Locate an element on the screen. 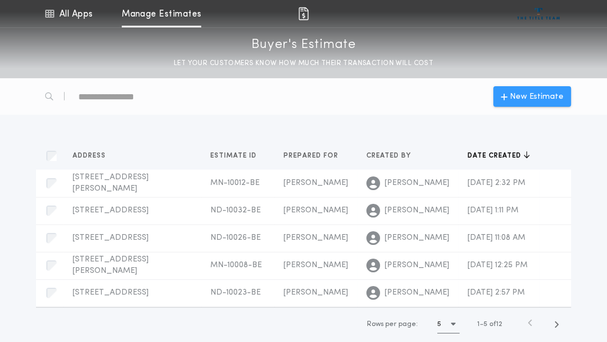 The height and width of the screenshot is (342, 607). h1: 5 is located at coordinates (439, 324).